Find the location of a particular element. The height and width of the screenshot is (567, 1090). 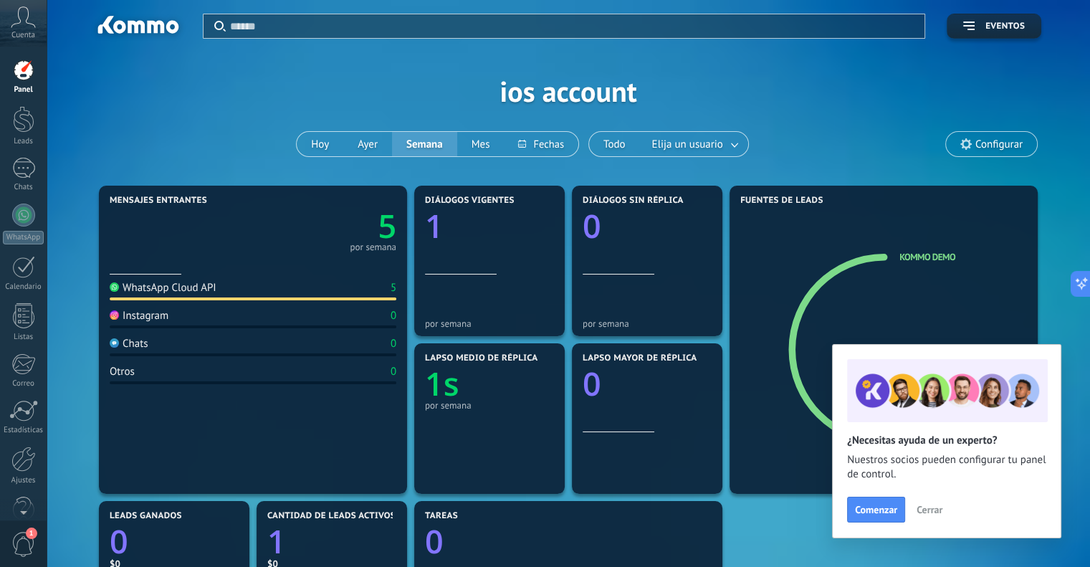

img: WhatsApp Cloud API is located at coordinates (114, 287).